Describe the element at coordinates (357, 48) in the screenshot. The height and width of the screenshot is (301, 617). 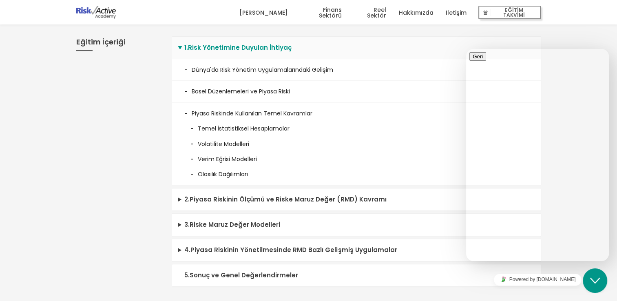
I see `summary: 1.Risk Yönetimine Duyulan İhtiyaç` at that location.